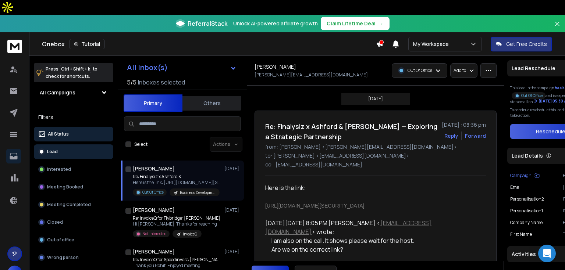 This screenshot has width=565, height=270. What do you see at coordinates (74, 170) in the screenshot?
I see `button: Interested` at bounding box center [74, 170].